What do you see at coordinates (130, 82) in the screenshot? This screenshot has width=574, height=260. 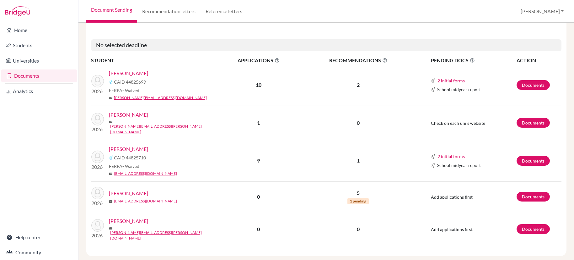 I see `span: CAID 44825699` at bounding box center [130, 82].